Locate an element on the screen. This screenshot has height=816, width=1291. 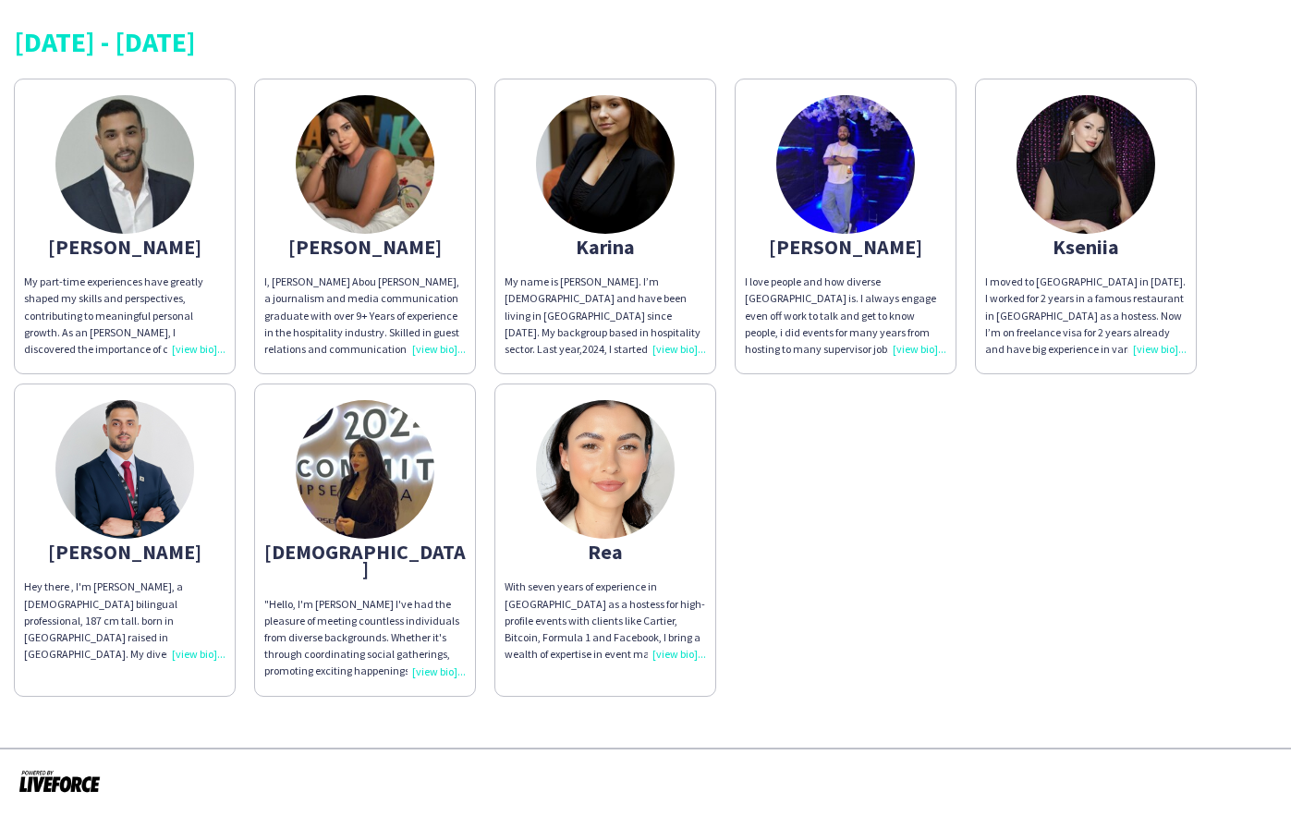
img: thumb-68874c8a66eb5.jpeg is located at coordinates (846, 164).